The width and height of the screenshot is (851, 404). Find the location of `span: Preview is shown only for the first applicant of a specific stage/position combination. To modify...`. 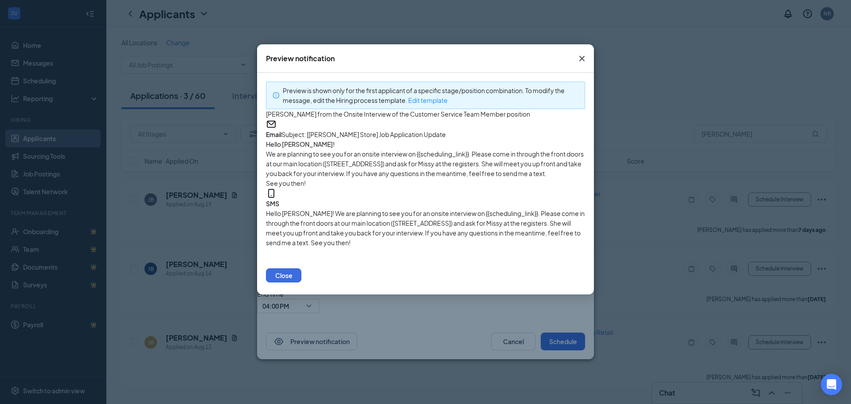

span: Preview is shown only for the first applicant of a specific stage/position combination. To modify... is located at coordinates (424, 95).